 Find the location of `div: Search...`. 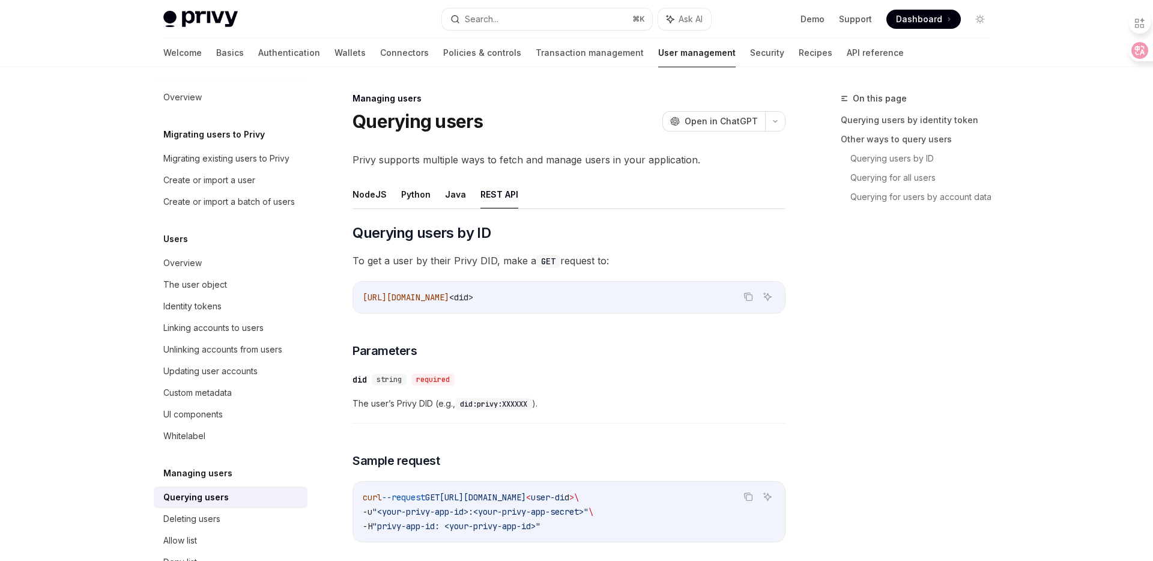

div: Search... is located at coordinates (482, 19).